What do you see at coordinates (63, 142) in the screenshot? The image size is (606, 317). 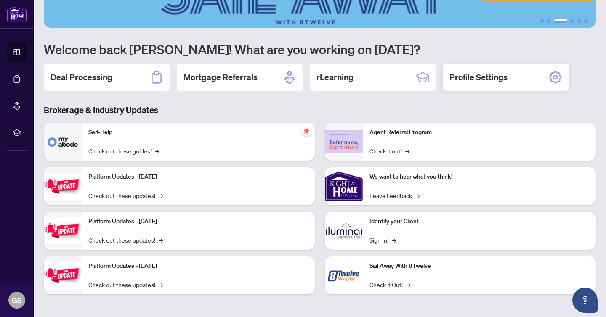 I see `img: Self-Help` at bounding box center [63, 142].